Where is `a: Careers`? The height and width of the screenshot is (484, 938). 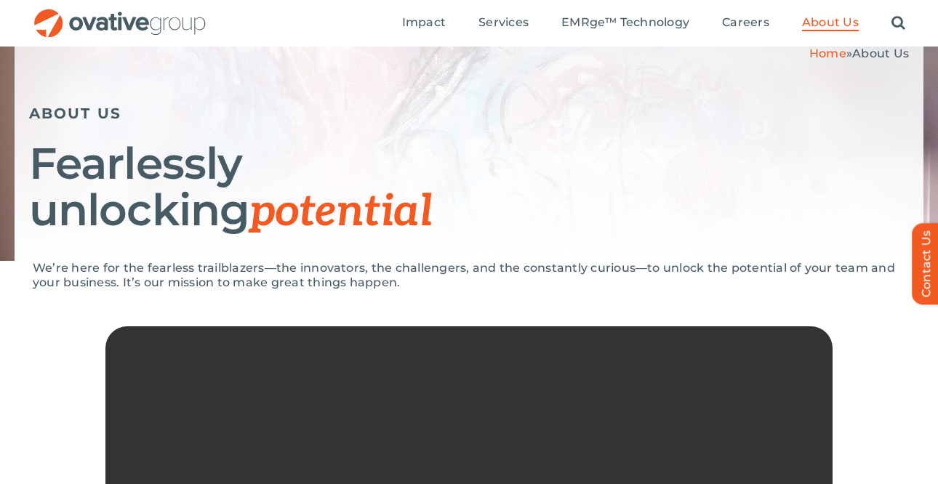
a: Careers is located at coordinates (745, 23).